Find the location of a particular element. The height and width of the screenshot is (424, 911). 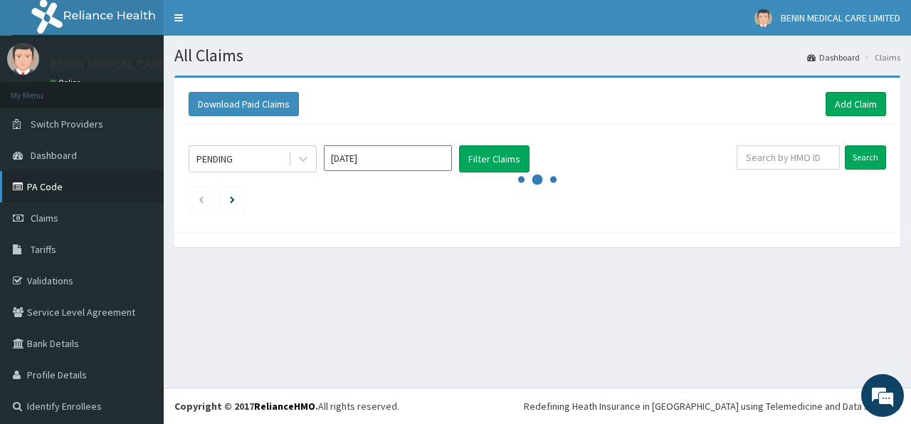

input: Select Month and Year is located at coordinates (388, 158).